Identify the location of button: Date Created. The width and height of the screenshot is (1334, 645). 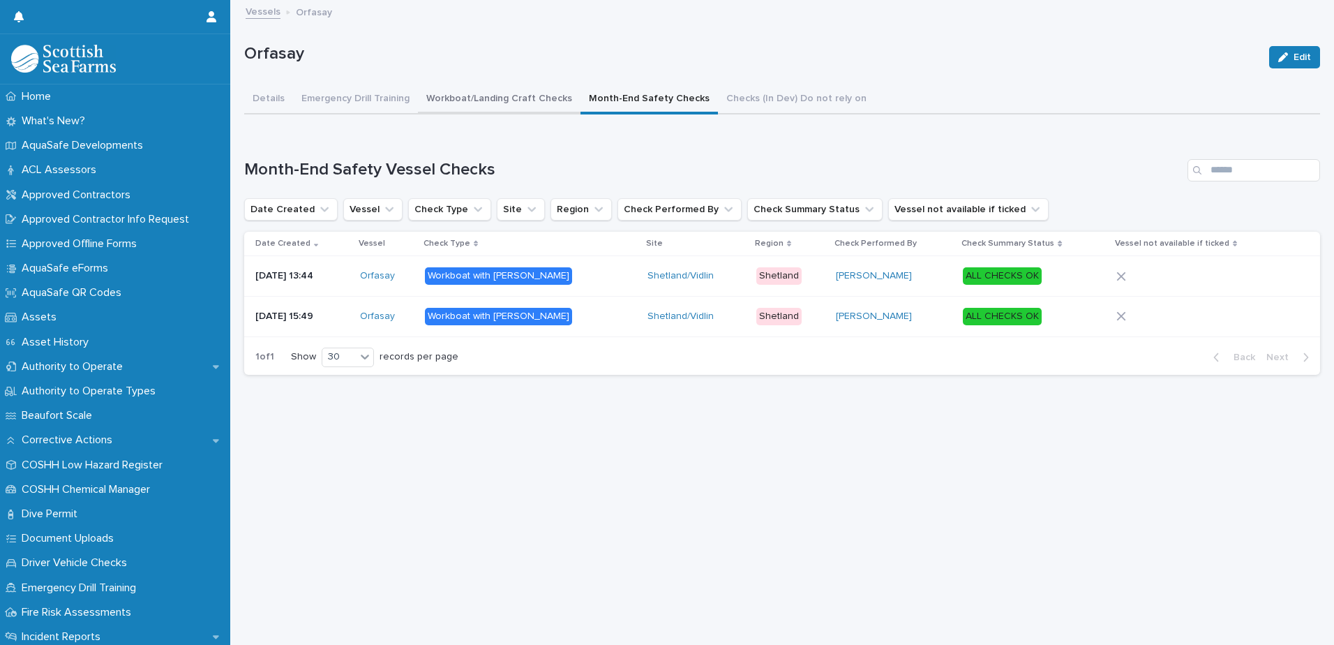
(291, 209).